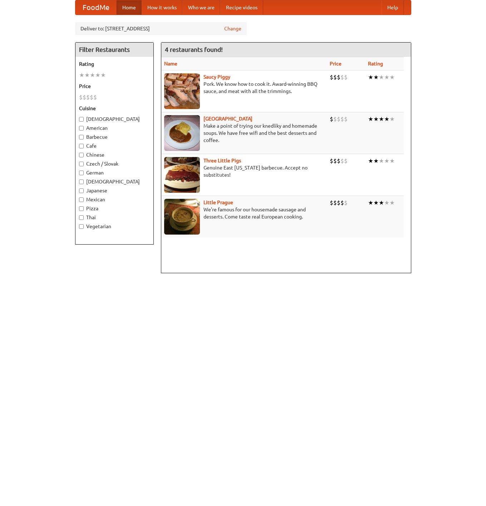 The image size is (486, 506). I want to click on h4: Filter Restaurants, so click(114, 50).